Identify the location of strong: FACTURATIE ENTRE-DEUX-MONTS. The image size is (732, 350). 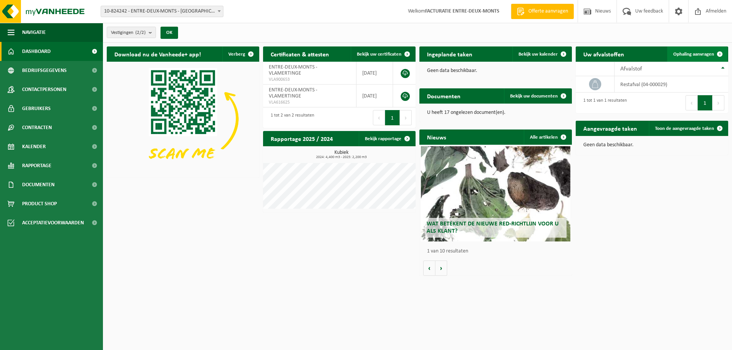
(462, 11).